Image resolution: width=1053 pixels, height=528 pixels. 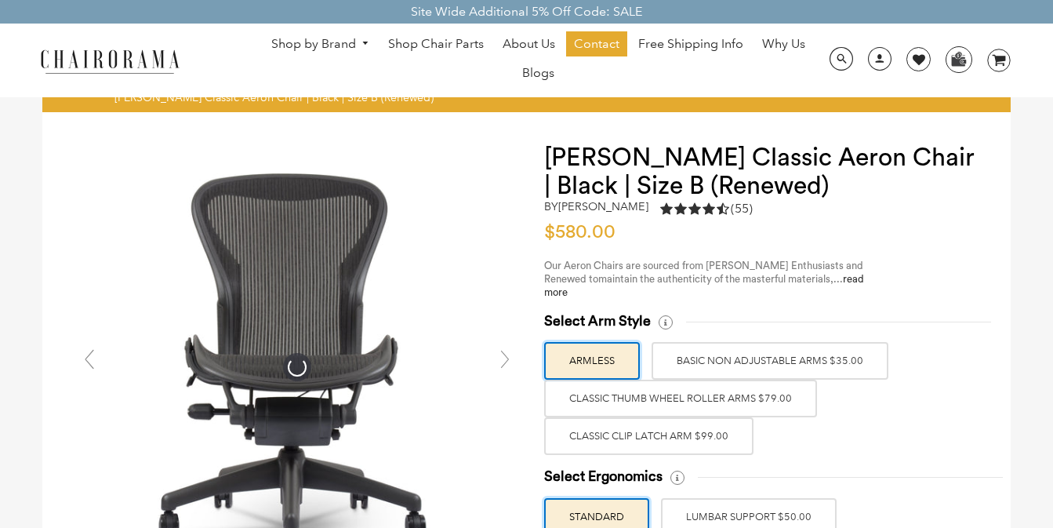 I want to click on a: About Us, so click(x=529, y=44).